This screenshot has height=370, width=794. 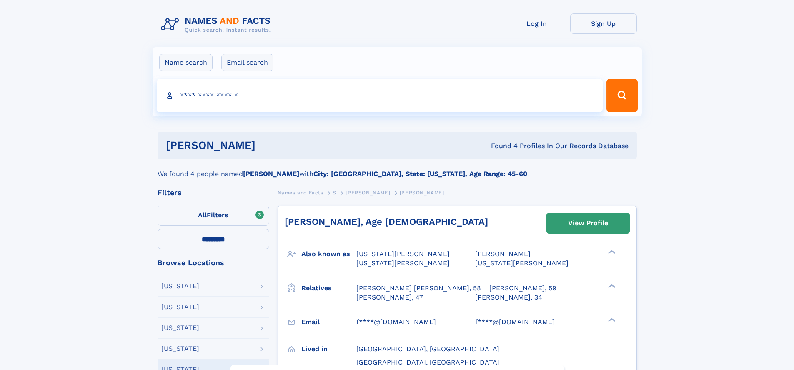 What do you see at coordinates (213, 216) in the screenshot?
I see `label: Filters` at bounding box center [213, 216].